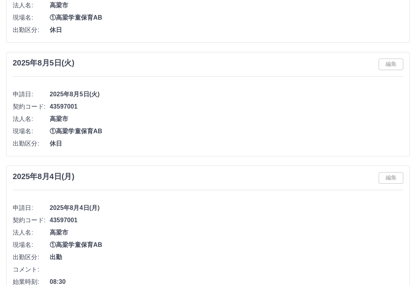  I want to click on span: 出勤, so click(227, 258).